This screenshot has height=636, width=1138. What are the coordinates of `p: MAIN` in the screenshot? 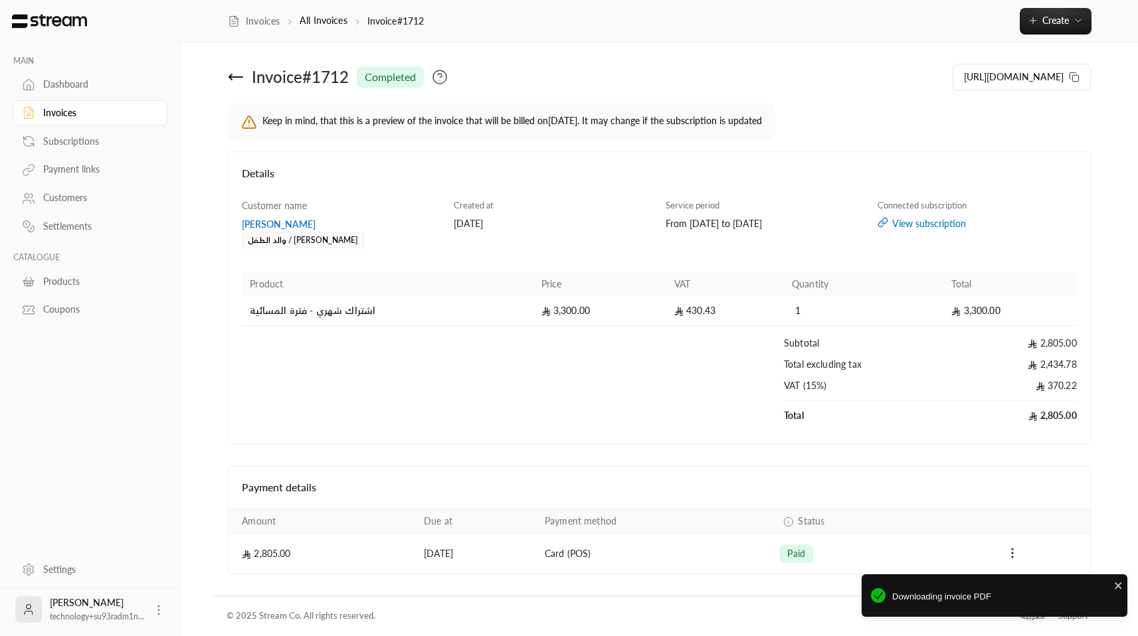 It's located at (90, 61).